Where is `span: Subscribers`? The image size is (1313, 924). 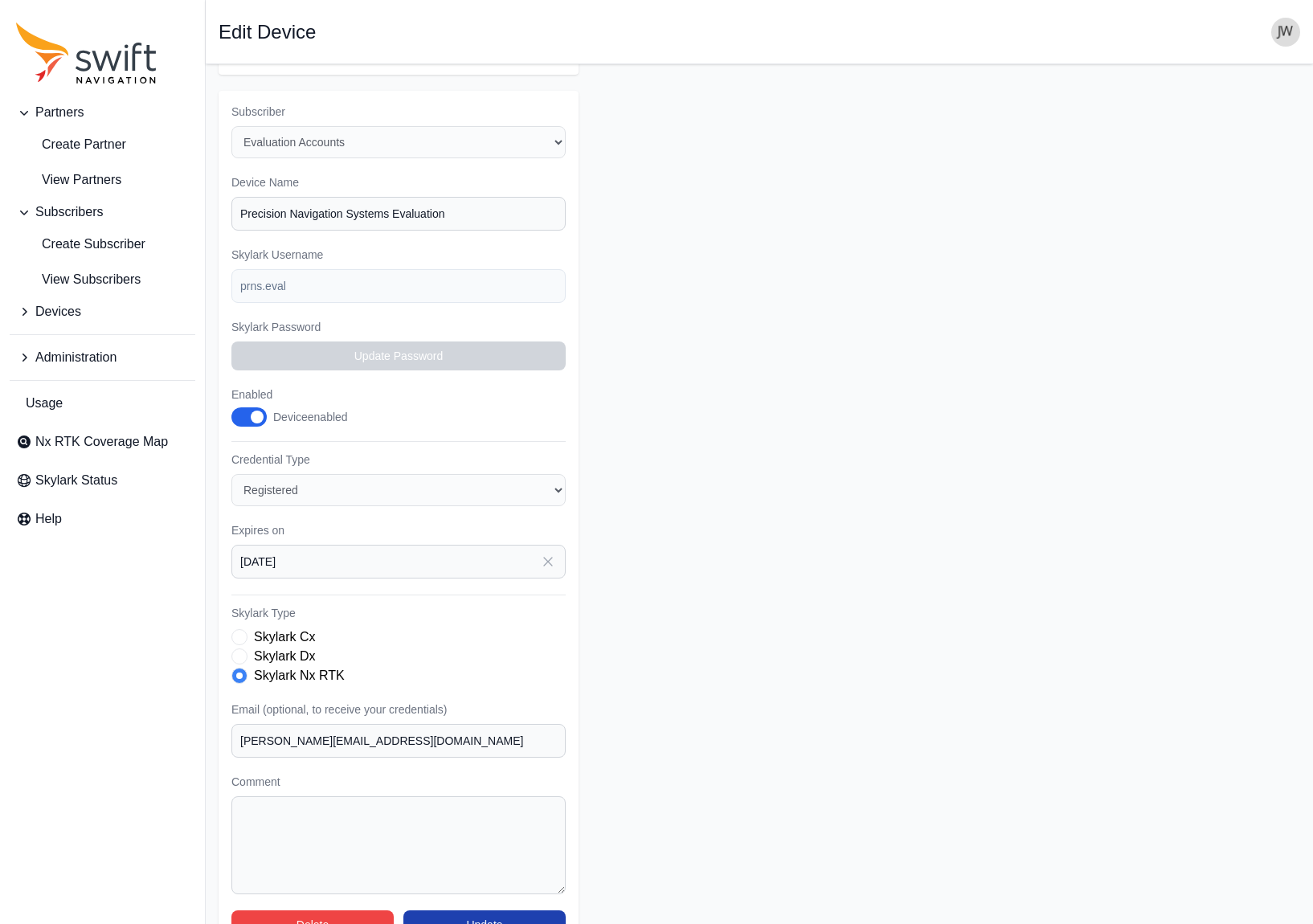
span: Subscribers is located at coordinates (69, 212).